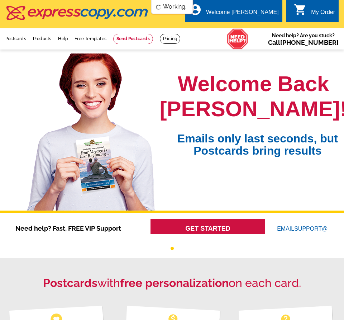  I want to click on a: Postcards, so click(16, 39).